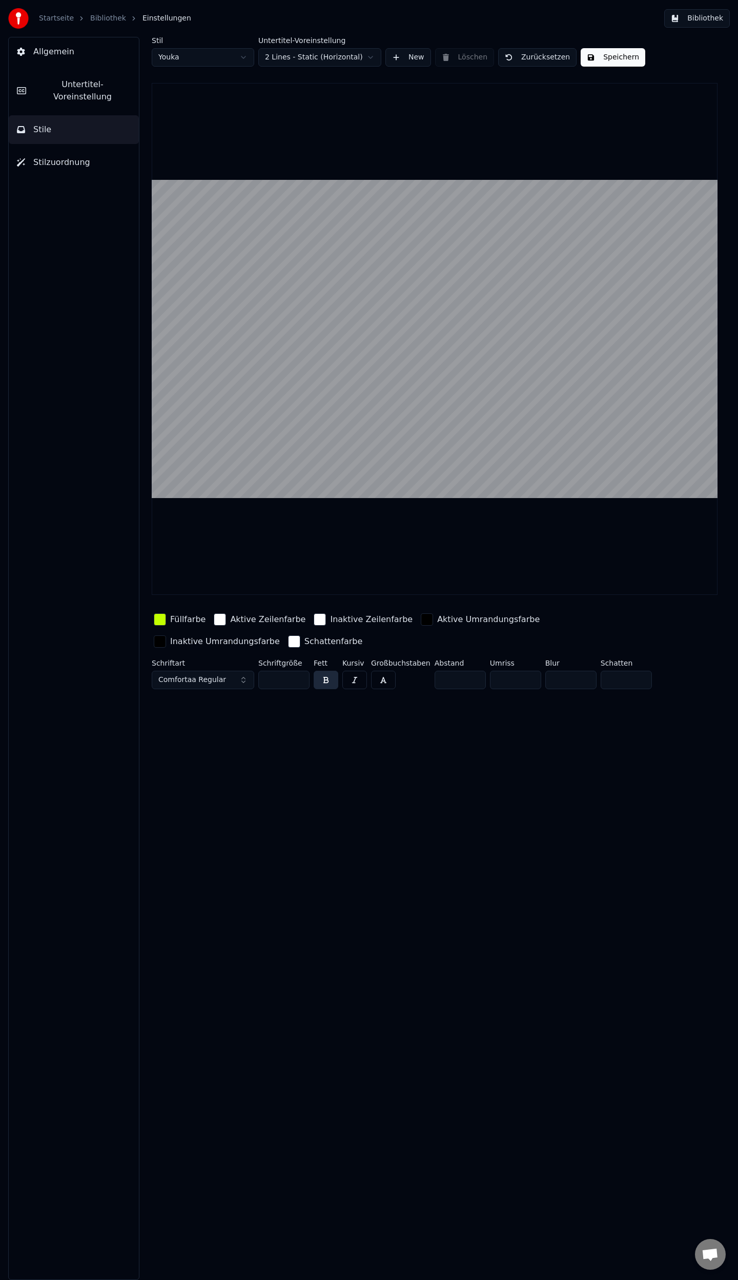 The height and width of the screenshot is (1280, 738). Describe the element at coordinates (268, 620) in the screenshot. I see `div: Aktive Zeilenfarbe` at that location.